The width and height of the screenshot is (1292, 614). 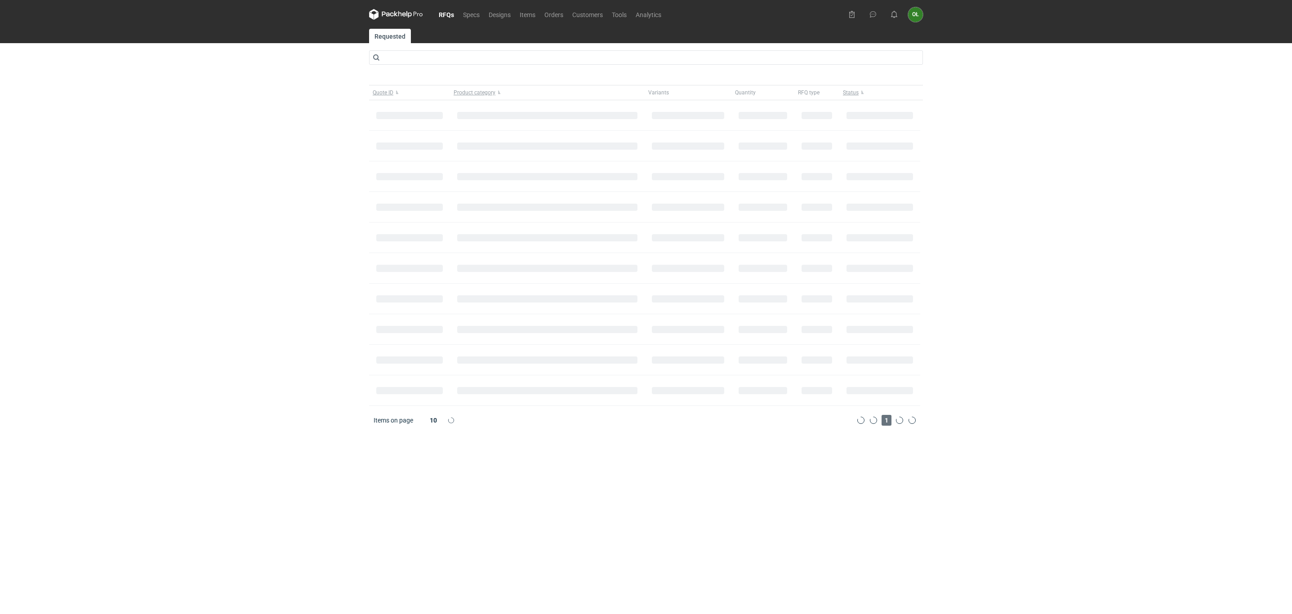 I want to click on a: Analytics, so click(x=648, y=14).